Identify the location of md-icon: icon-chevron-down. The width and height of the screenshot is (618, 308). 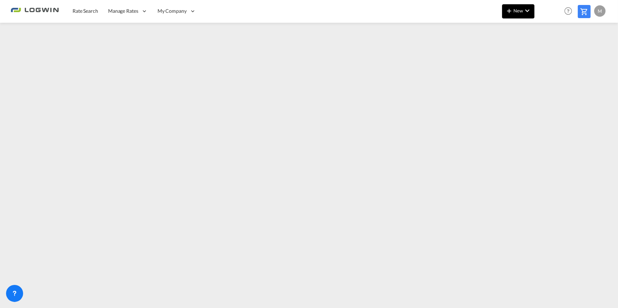
(527, 11).